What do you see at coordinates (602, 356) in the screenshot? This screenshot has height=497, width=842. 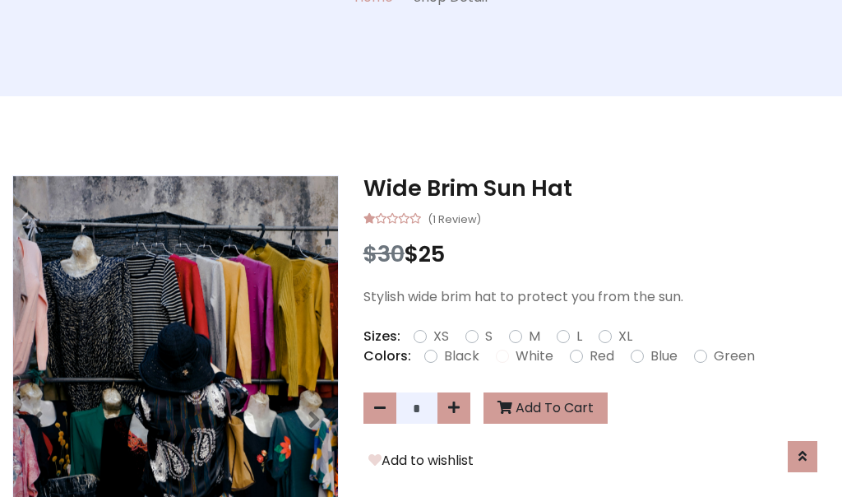 I see `label: Red` at bounding box center [602, 356].